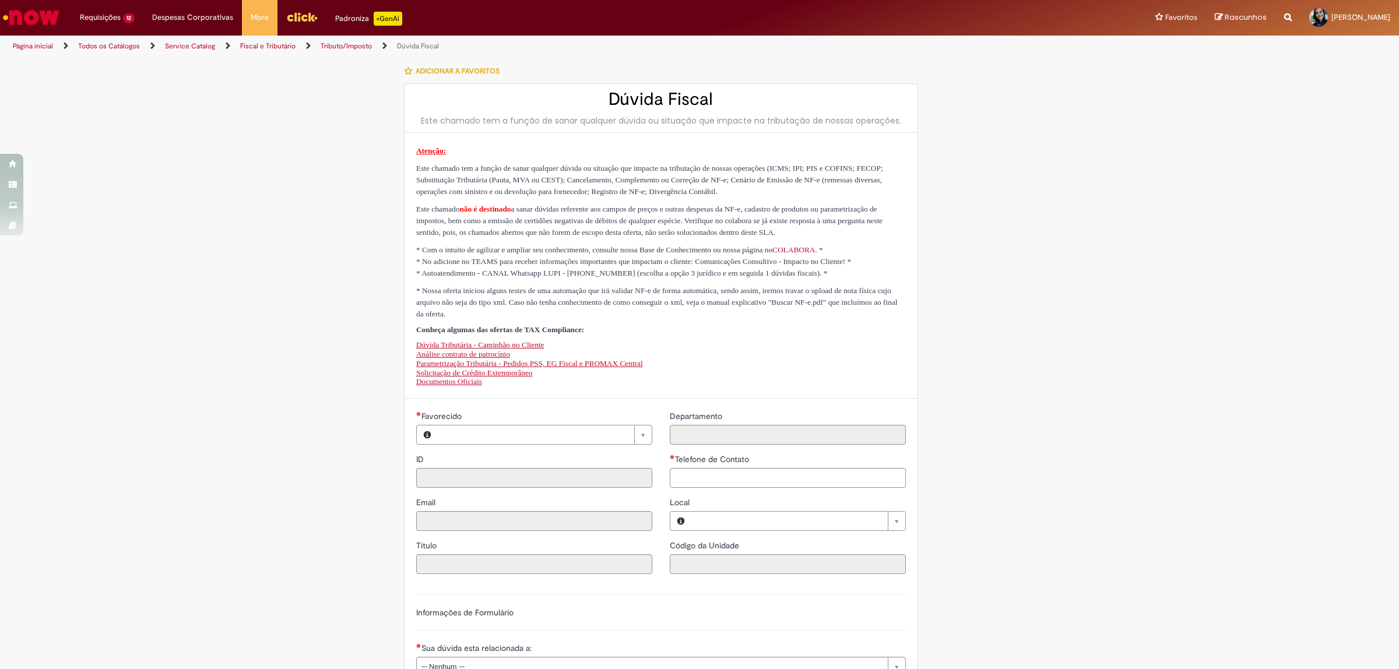  Describe the element at coordinates (109, 46) in the screenshot. I see `a: Todos os Catálogos` at that location.